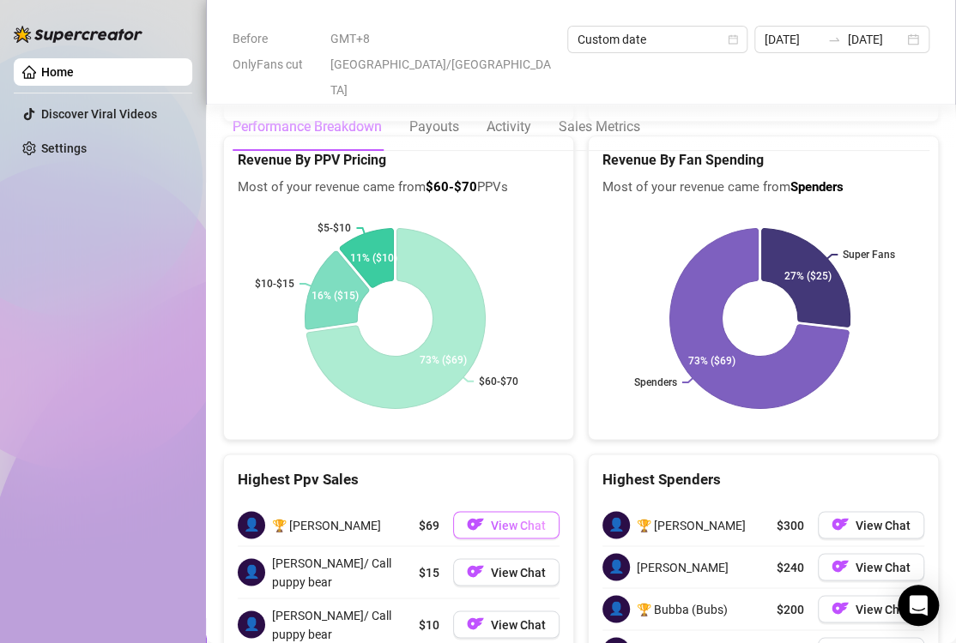 Image resolution: width=956 pixels, height=643 pixels. Describe the element at coordinates (334, 228) in the screenshot. I see `text: $5-$10` at that location.